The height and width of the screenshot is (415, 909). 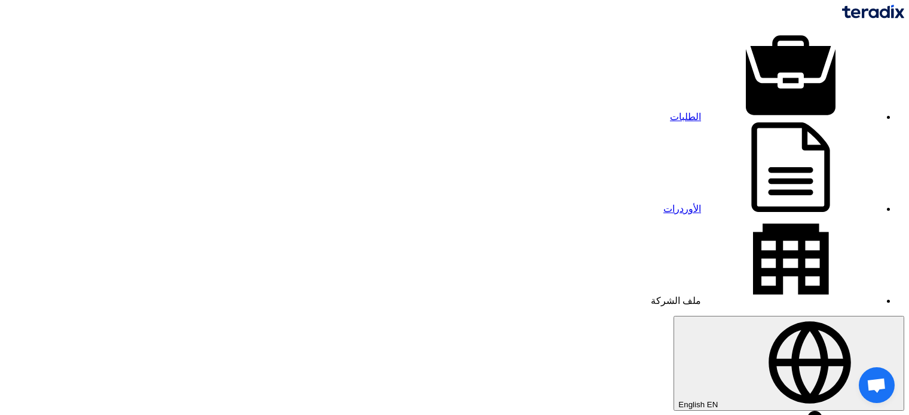 I want to click on button: English EN, so click(x=789, y=363).